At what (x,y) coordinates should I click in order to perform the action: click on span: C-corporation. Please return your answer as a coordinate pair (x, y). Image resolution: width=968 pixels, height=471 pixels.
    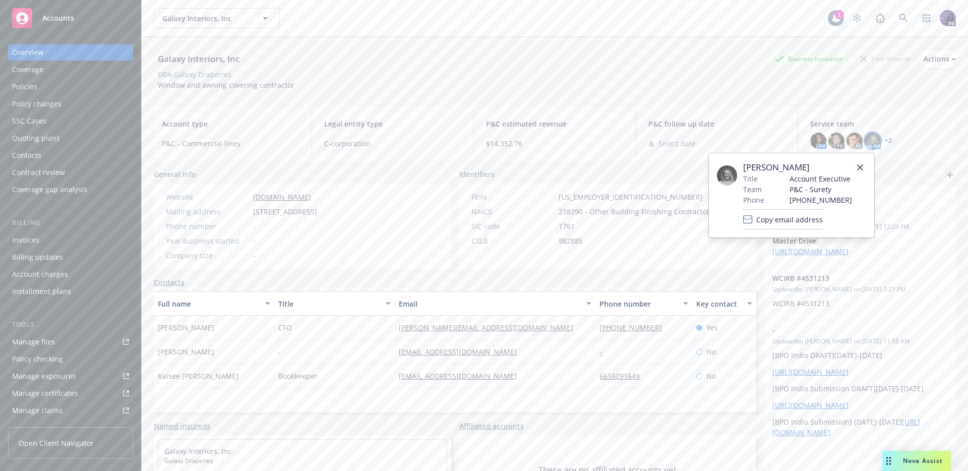
    Looking at the image, I should click on (393, 143).